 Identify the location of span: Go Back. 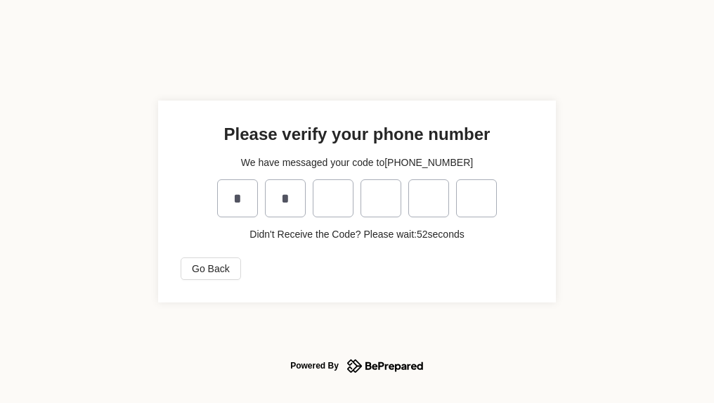
(211, 269).